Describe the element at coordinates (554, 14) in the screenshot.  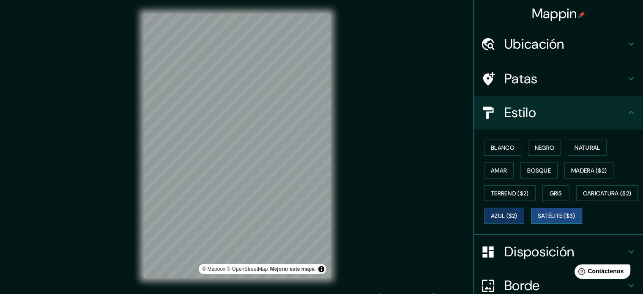
I see `font: Mappin` at that location.